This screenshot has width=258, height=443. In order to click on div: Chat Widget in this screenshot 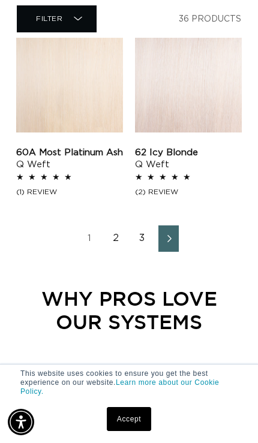, I will do `click(228, 414)`.